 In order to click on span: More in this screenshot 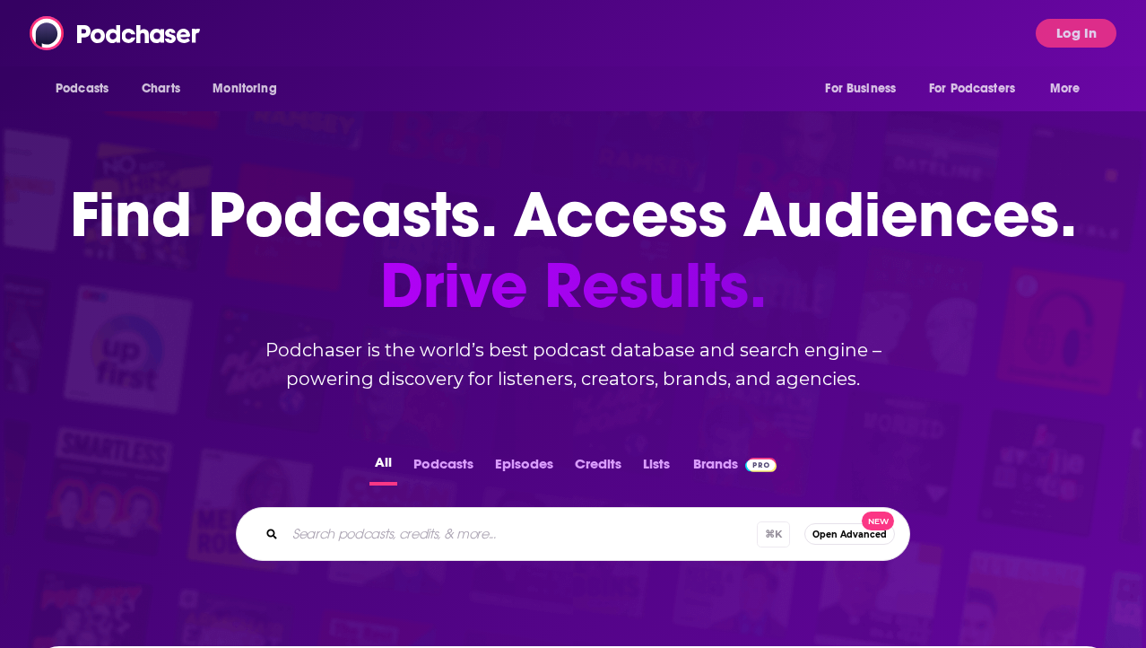, I will do `click(1066, 89)`.